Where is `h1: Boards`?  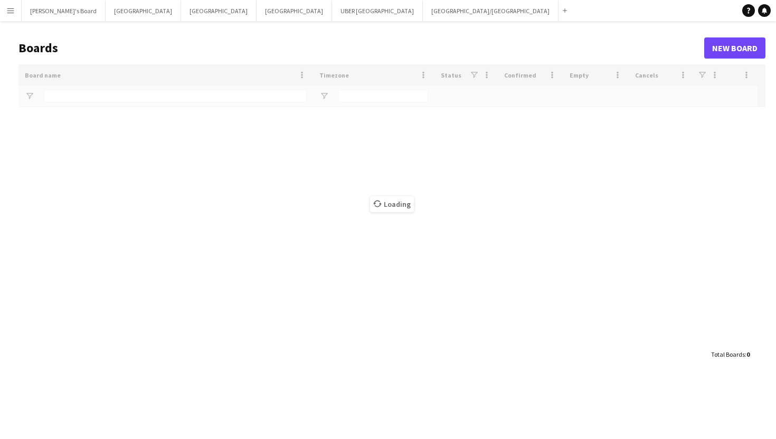
h1: Boards is located at coordinates (361, 48).